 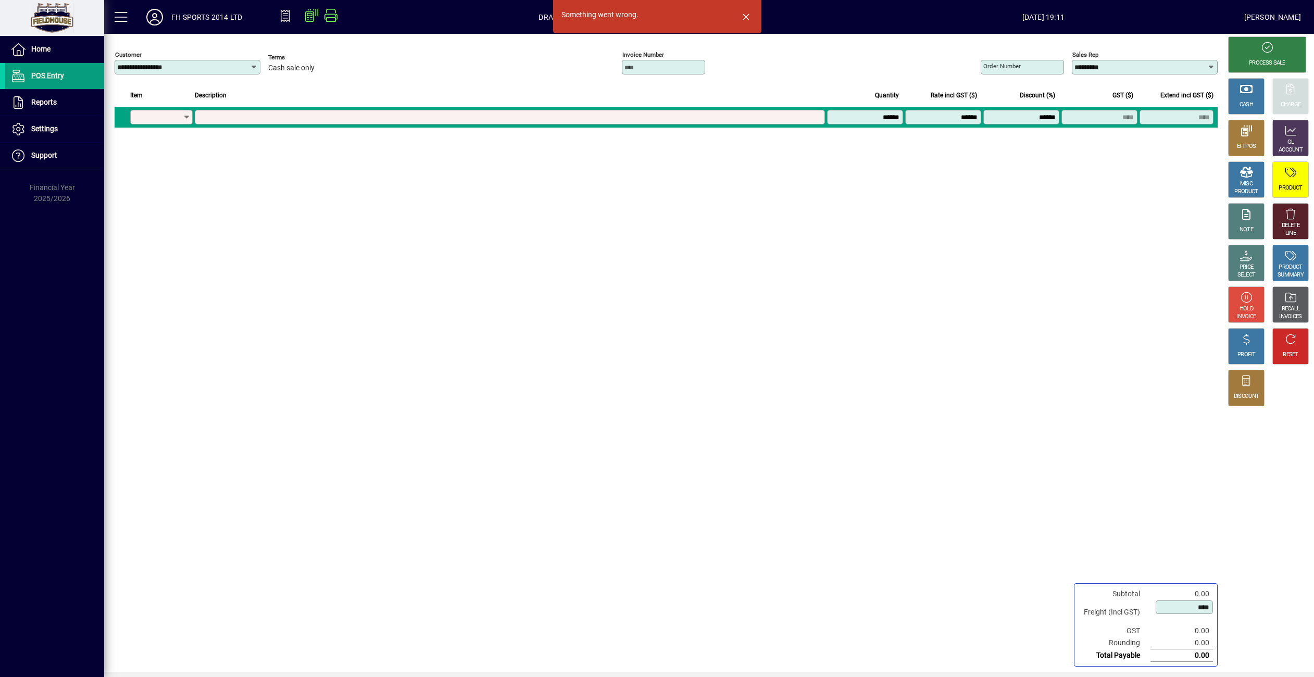 I want to click on mat-label: Order number, so click(x=1002, y=66).